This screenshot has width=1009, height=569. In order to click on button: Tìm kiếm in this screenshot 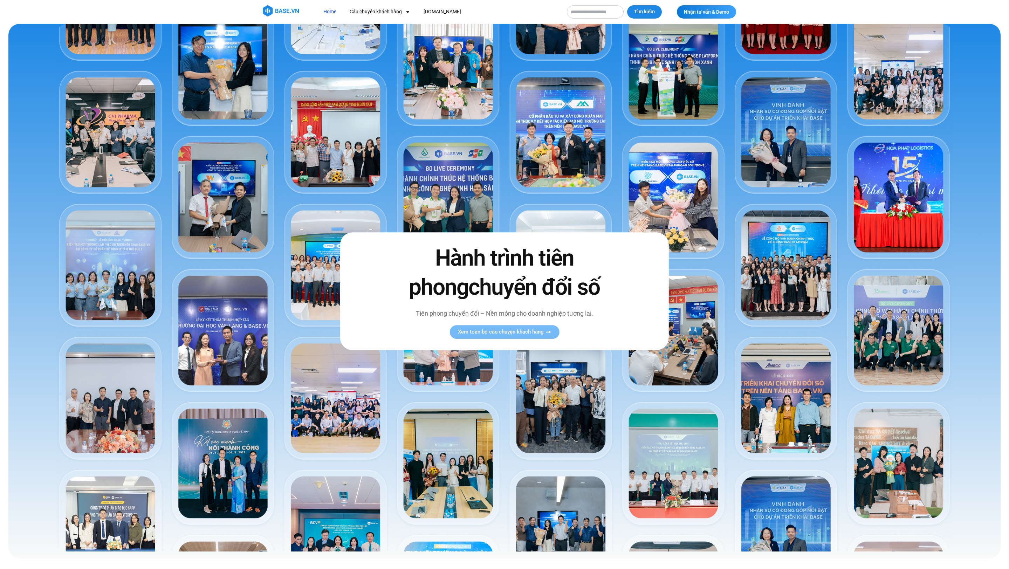, I will do `click(644, 12)`.